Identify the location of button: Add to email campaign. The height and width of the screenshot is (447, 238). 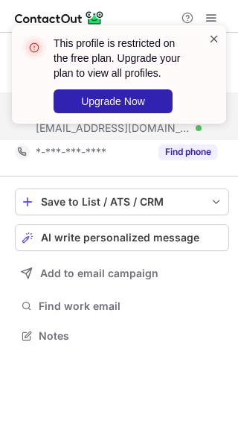
(122, 273).